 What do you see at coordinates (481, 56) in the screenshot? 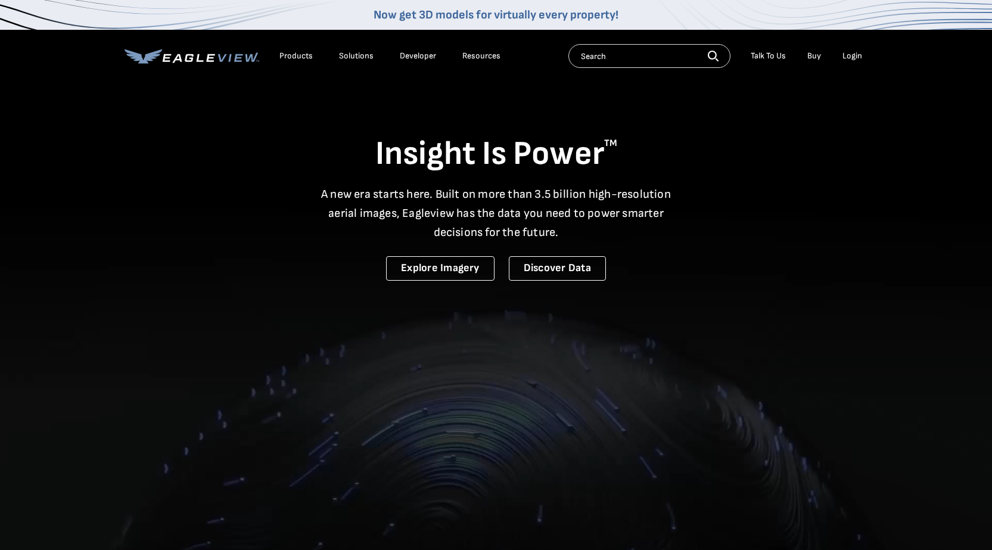
I see `div: Resources` at bounding box center [481, 56].